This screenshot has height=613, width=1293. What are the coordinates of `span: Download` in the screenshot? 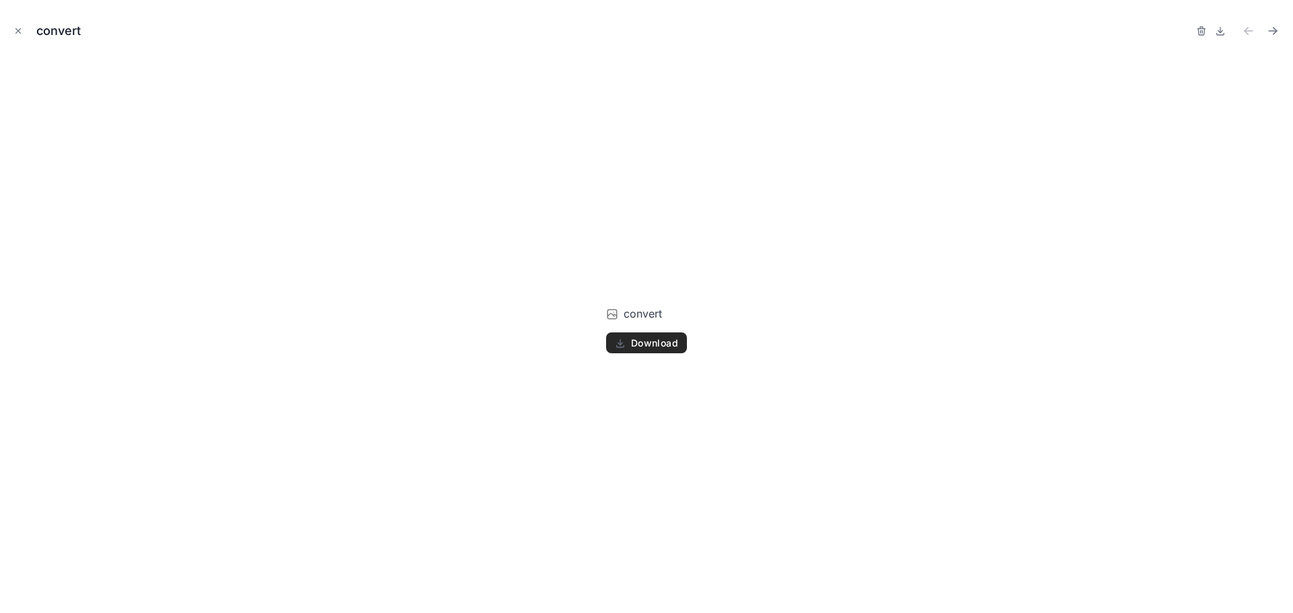 It's located at (654, 343).